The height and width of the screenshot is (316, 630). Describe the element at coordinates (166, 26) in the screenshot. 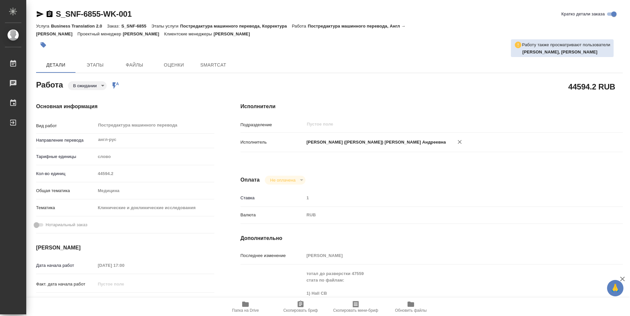

I see `p: Этапы услуги` at that location.